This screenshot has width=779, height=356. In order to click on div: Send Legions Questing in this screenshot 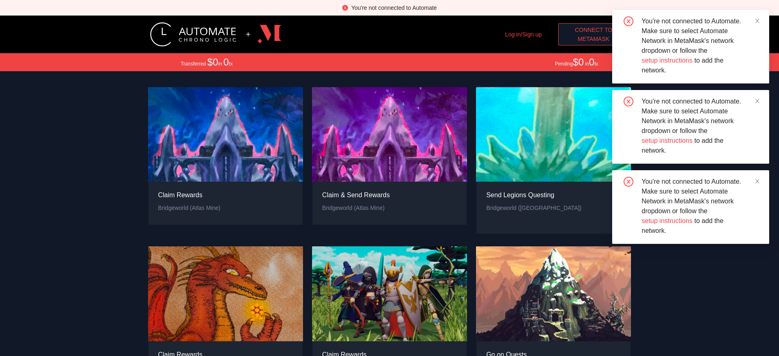, I will do `click(533, 195)`.